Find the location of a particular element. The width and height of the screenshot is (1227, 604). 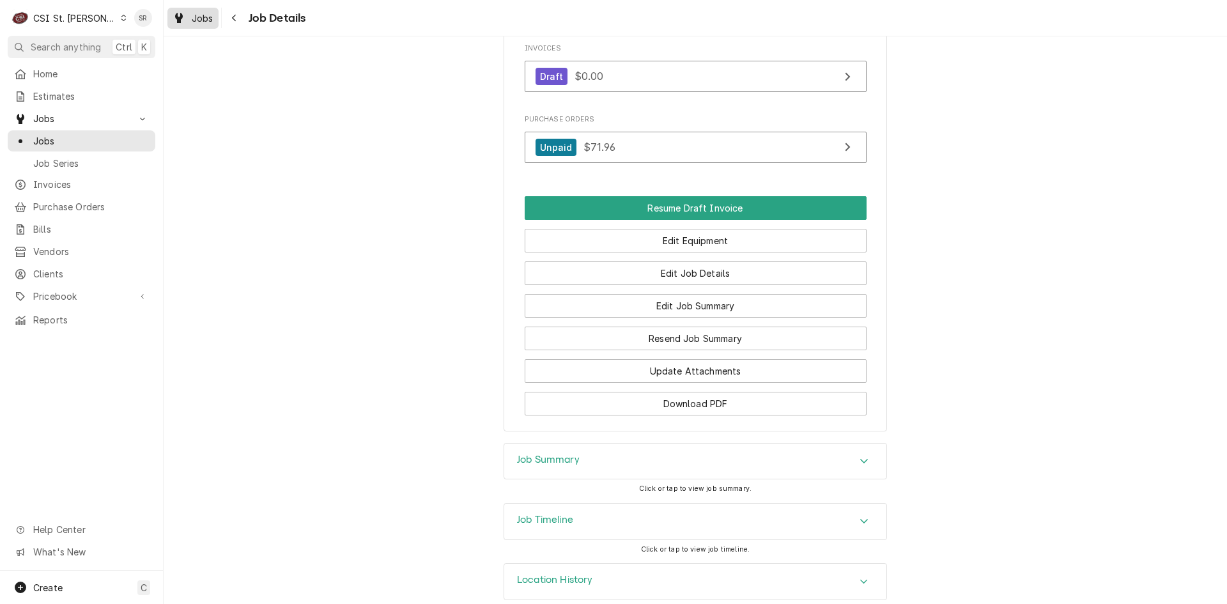

span: $0.00 is located at coordinates (589, 76).